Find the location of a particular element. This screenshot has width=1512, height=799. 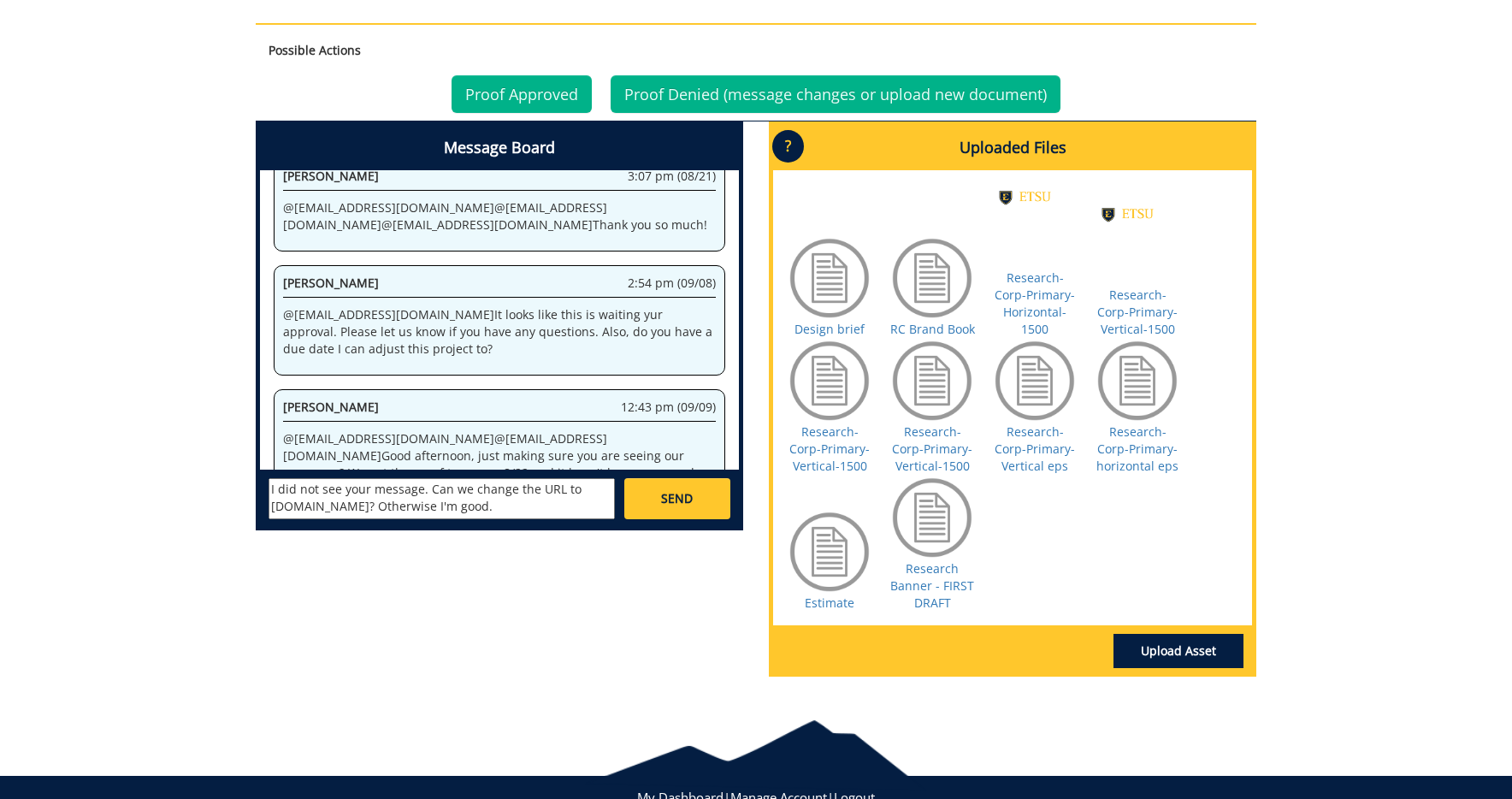

a: Proof Denied (message changes or upload new document) is located at coordinates (836, 94).